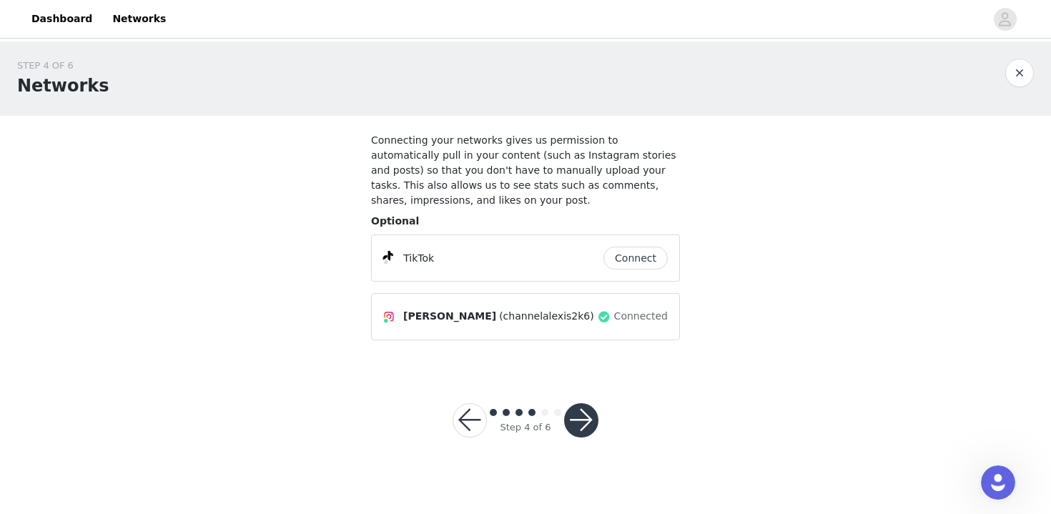 Image resolution: width=1051 pixels, height=514 pixels. Describe the element at coordinates (63, 86) in the screenshot. I see `h1: Networks` at that location.